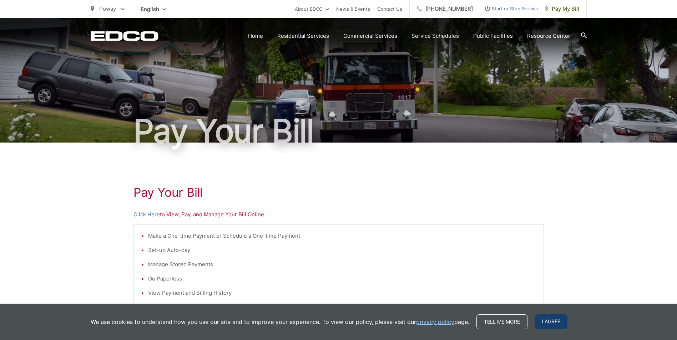 The width and height of the screenshot is (677, 340). I want to click on a: EDCD logo. Return to the homepage., so click(124, 36).